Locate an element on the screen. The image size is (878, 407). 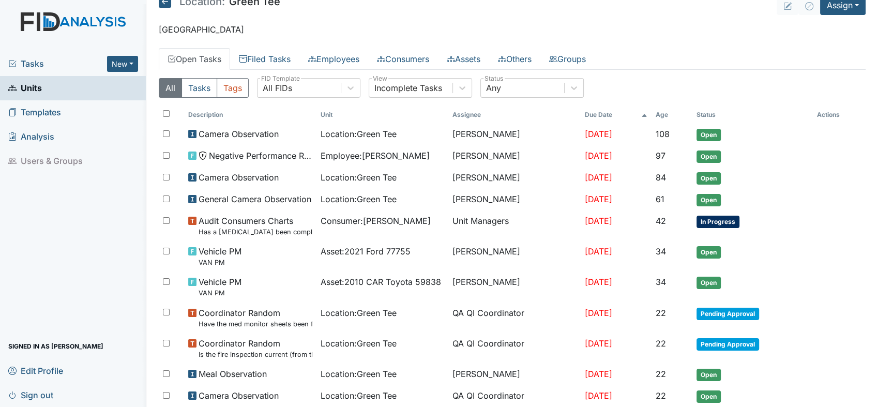
button: Tags is located at coordinates (233, 88).